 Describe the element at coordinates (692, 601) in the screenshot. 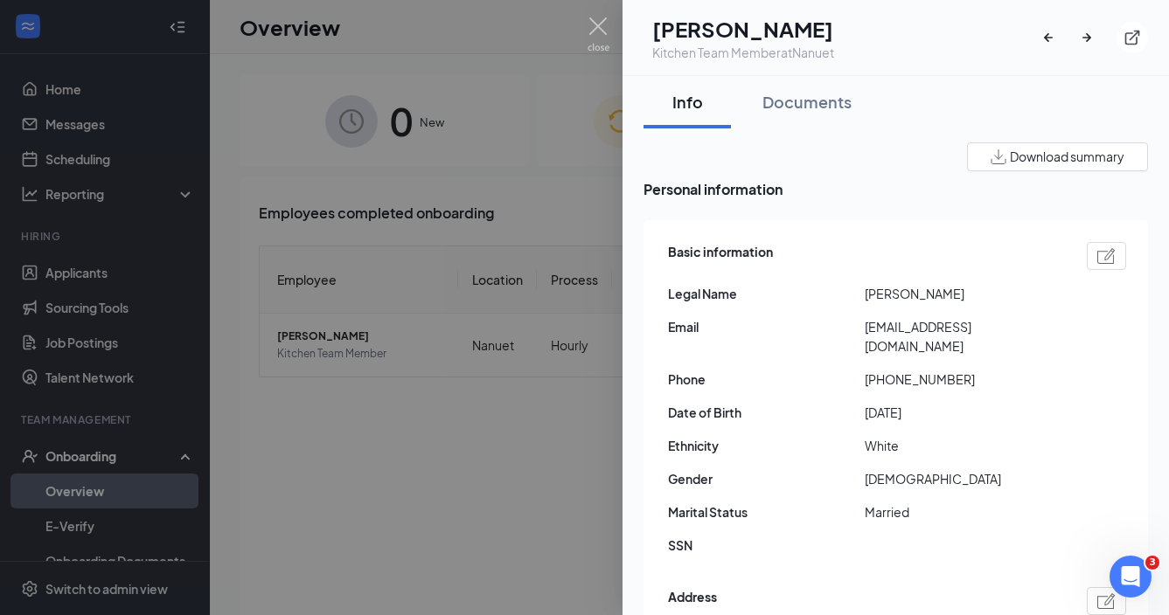

I see `span: Address` at that location.